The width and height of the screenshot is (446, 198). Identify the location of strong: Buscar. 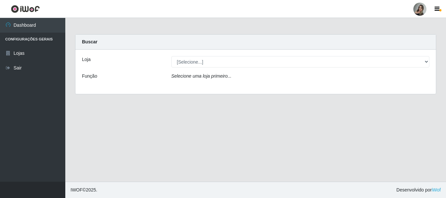
(89, 42).